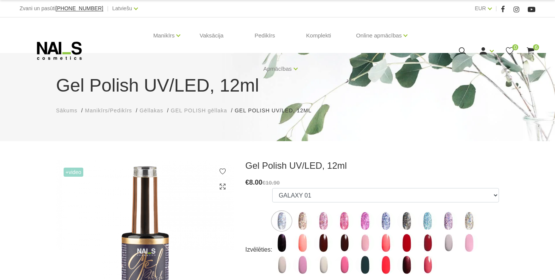 This screenshot has width=555, height=280. Describe the element at coordinates (271, 183) in the screenshot. I see `s: €10.90` at that location.